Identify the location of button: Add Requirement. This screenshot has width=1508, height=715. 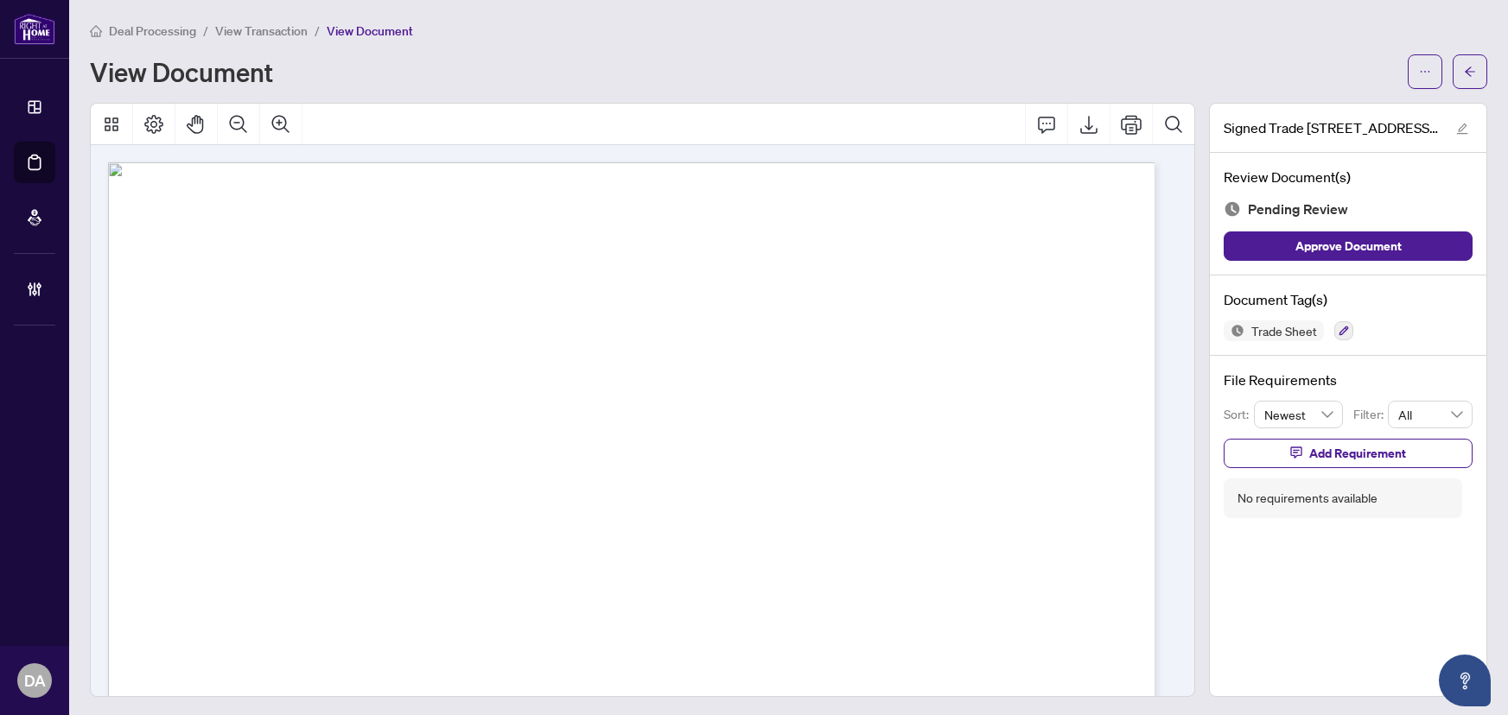
(1348, 454).